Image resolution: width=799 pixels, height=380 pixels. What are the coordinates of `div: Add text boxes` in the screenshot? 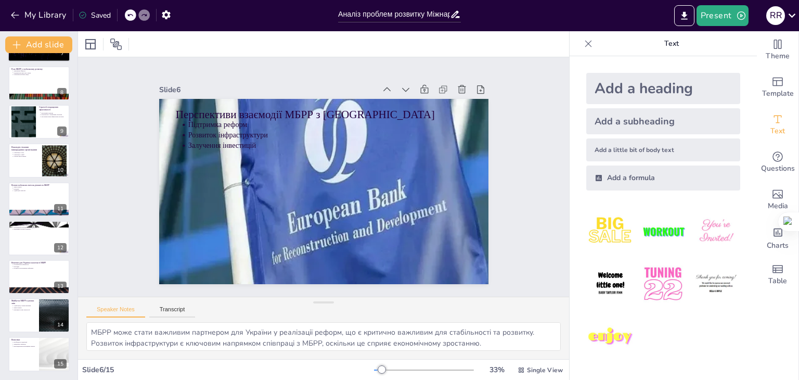 It's located at (778, 125).